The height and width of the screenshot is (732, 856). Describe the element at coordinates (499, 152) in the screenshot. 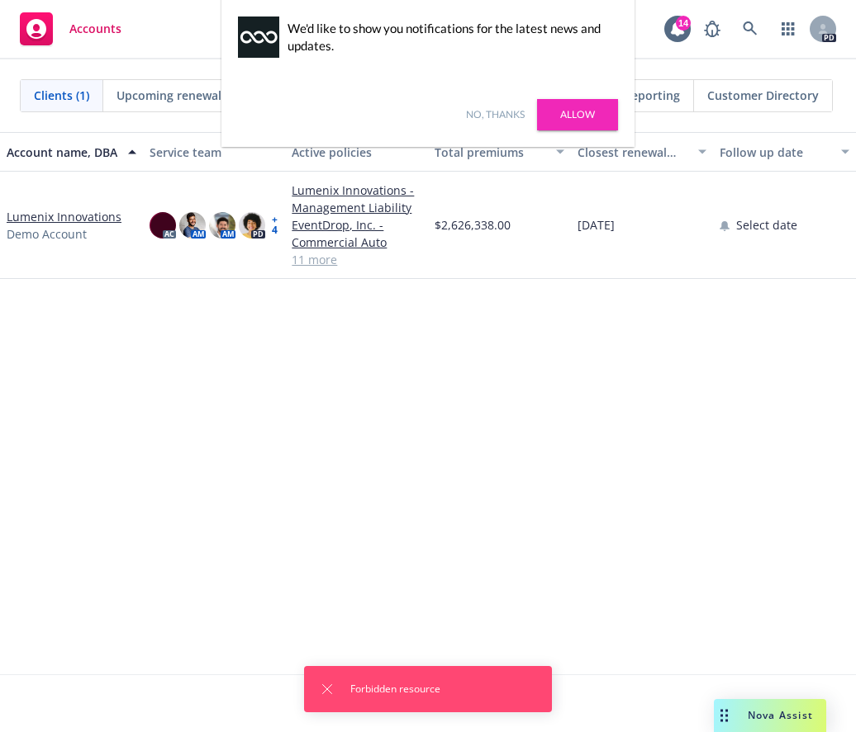

I see `button: Total premiums` at that location.